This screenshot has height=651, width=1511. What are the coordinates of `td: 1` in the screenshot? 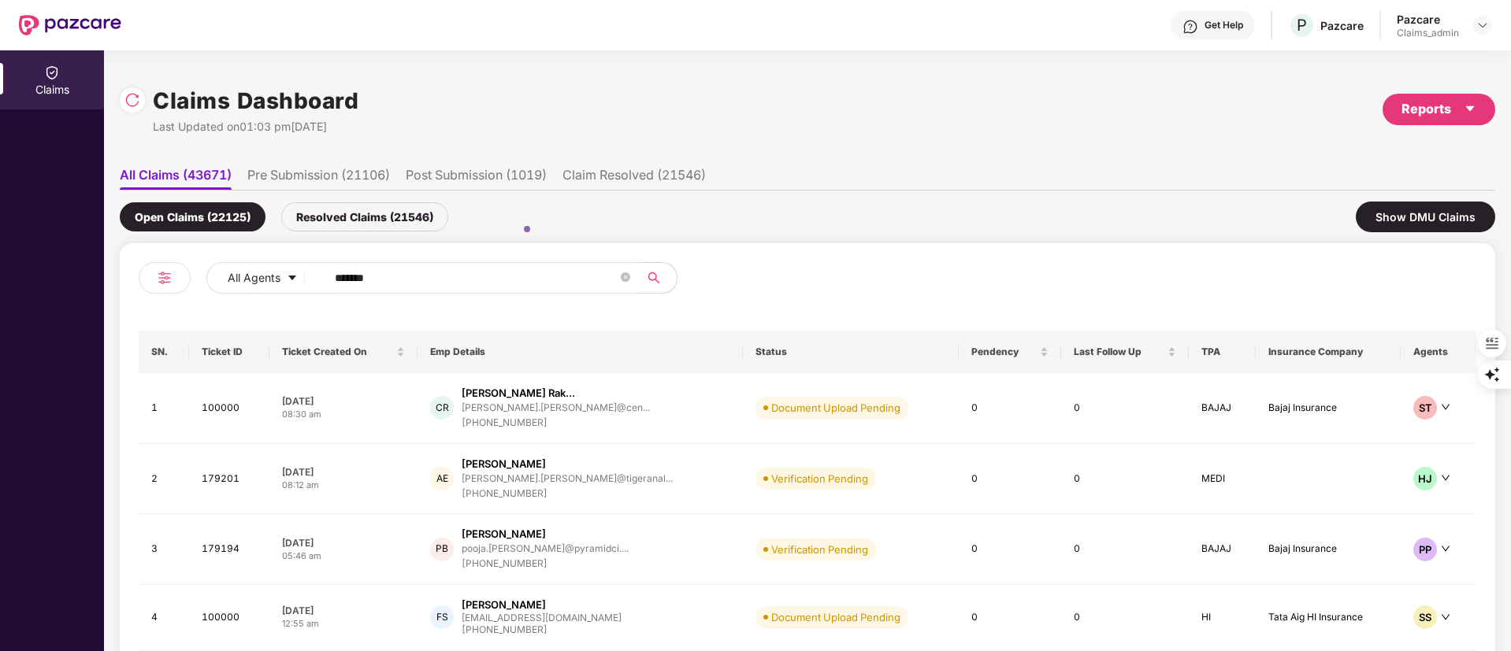 It's located at (164, 409).